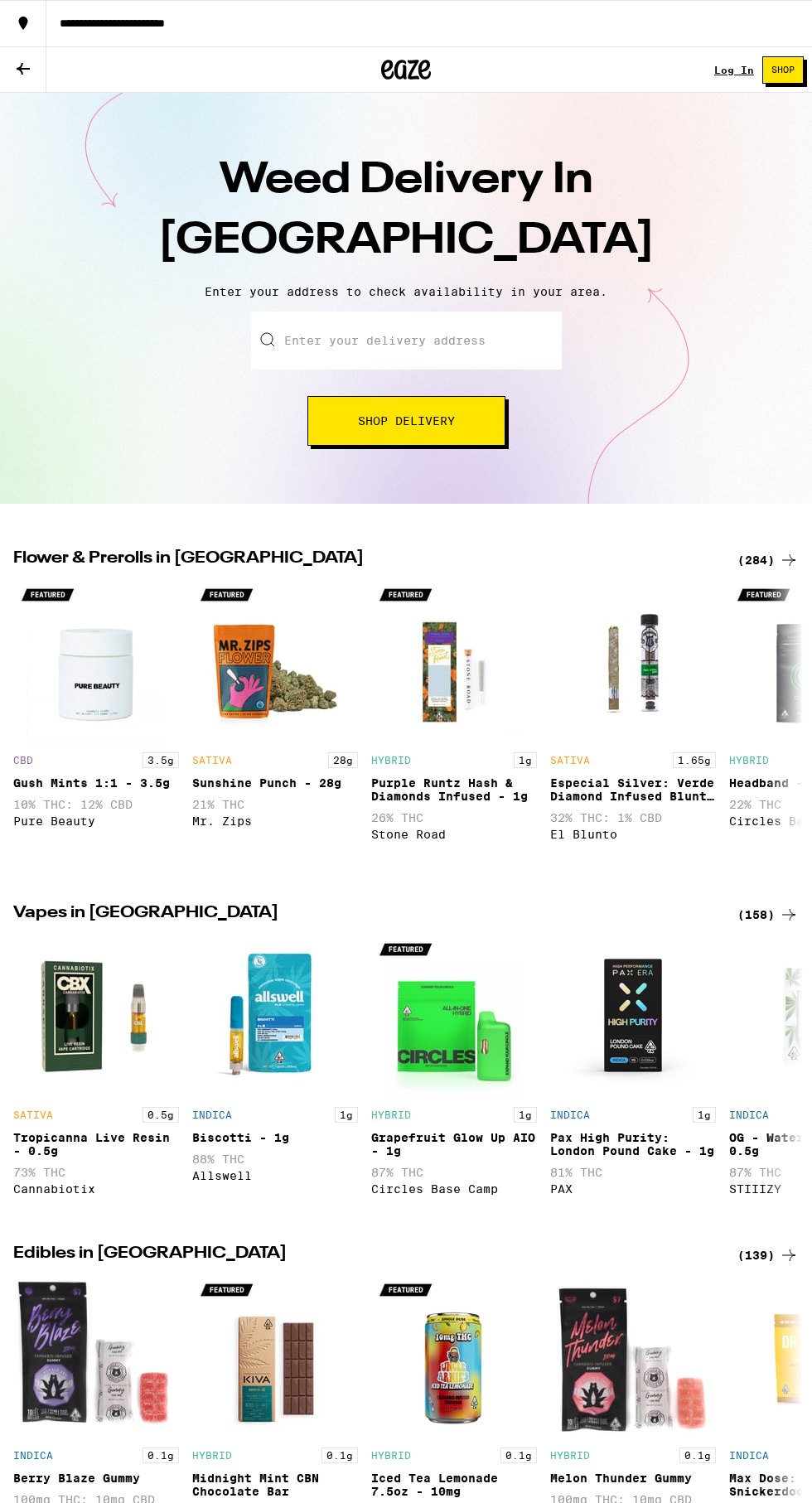  Describe the element at coordinates (161, 1114) in the screenshot. I see `p: 0.5g` at that location.